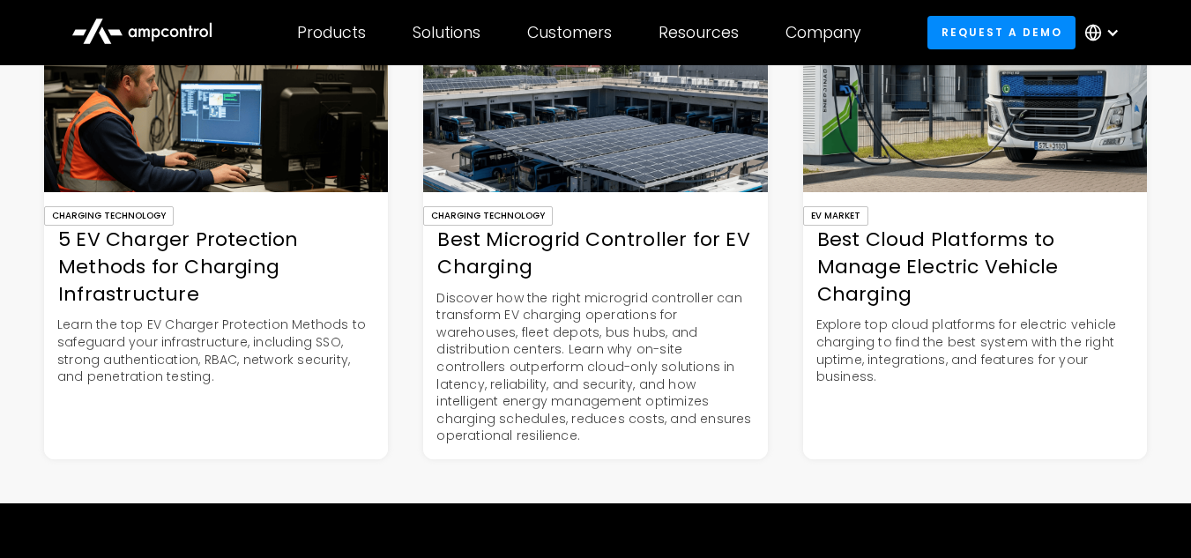  Describe the element at coordinates (216, 123) in the screenshot. I see `img: 5 EV Charger Protection Methods for Charging Infrastructure` at that location.